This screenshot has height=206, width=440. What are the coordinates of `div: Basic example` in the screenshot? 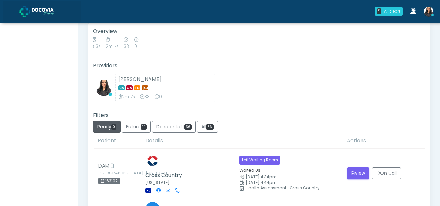 It's located at (155, 127).